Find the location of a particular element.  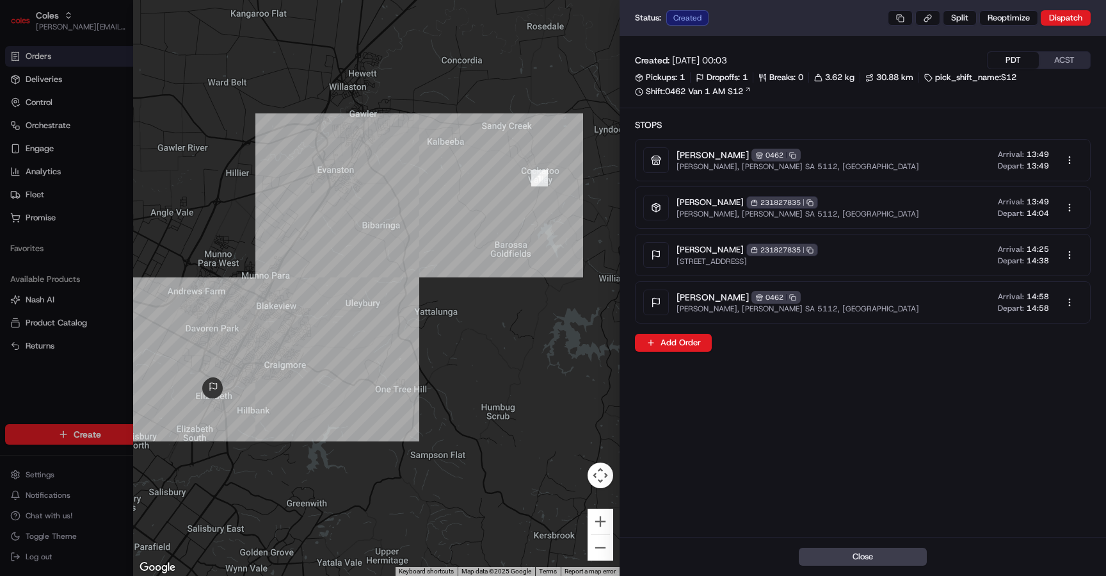

button: Reoptimize is located at coordinates (1009, 18).